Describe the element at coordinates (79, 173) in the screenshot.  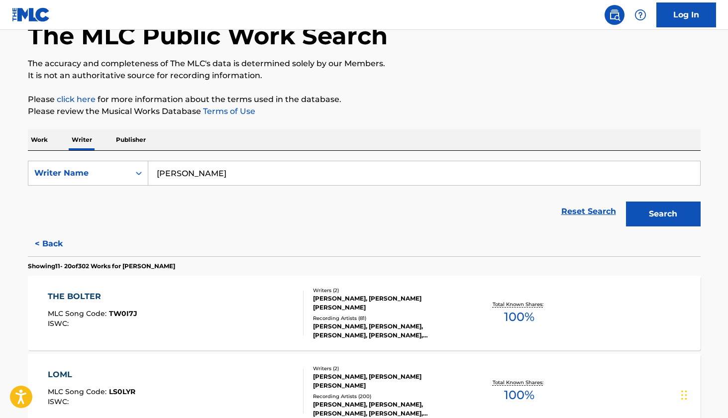
I see `div: Writer Name` at that location.